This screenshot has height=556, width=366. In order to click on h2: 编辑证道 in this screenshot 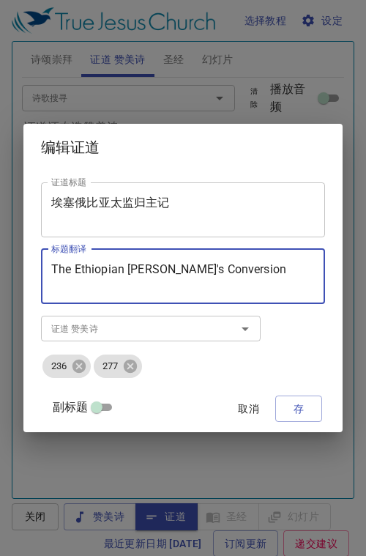, I will do `click(183, 147)`.